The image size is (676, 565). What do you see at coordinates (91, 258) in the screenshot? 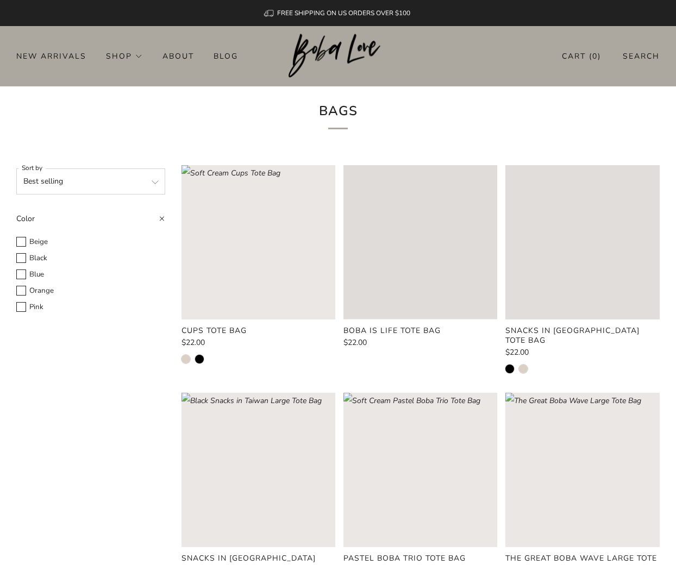
I see `label: Black` at bounding box center [91, 258].